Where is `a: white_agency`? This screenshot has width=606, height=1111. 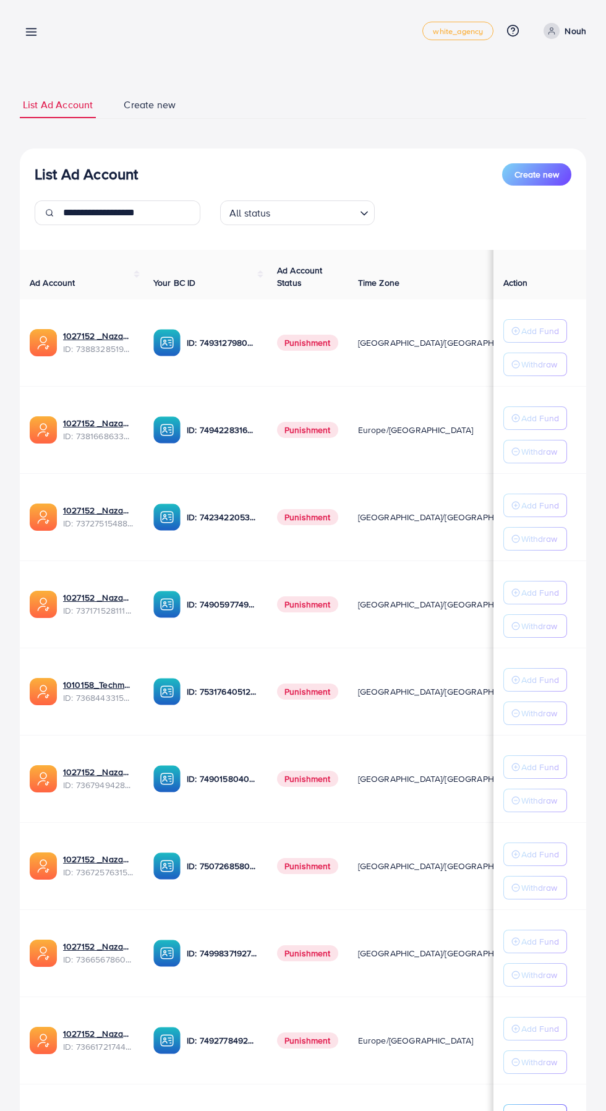
a: white_agency is located at coordinates (458, 31).